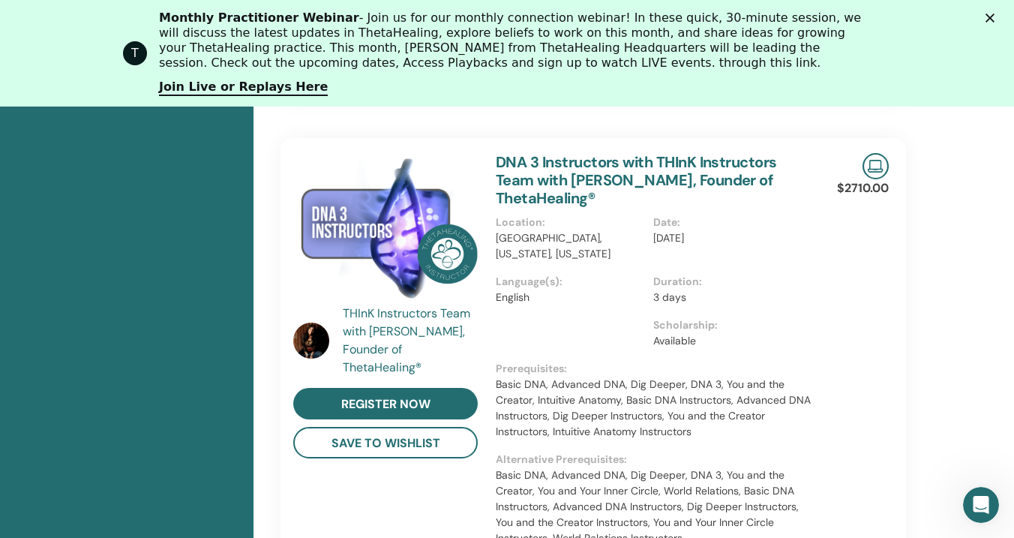  I want to click on p: Basic DNA, Advanced DNA, Dig Deeper, DNA 3, You and the Creator, Intuitive Anatomy, Basic DNA Ins..., so click(653, 408).